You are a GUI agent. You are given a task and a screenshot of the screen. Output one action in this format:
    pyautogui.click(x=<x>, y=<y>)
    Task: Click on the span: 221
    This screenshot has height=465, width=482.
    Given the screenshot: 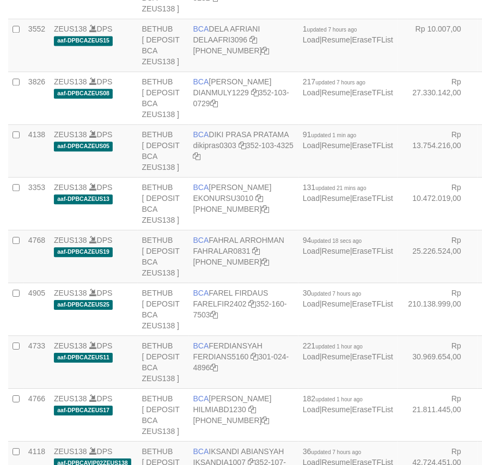 What is the action you would take?
    pyautogui.click(x=333, y=346)
    